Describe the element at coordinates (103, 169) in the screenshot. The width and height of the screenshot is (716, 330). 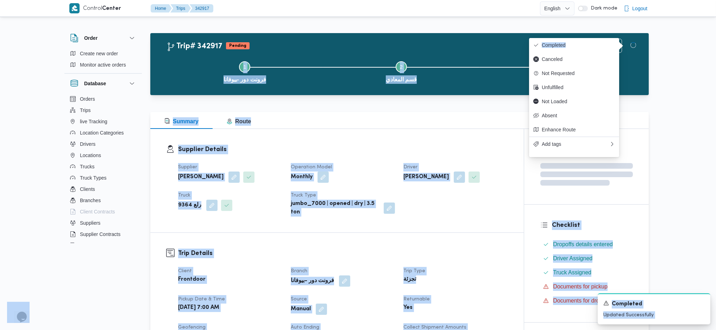
I see `div: Database` at that location.